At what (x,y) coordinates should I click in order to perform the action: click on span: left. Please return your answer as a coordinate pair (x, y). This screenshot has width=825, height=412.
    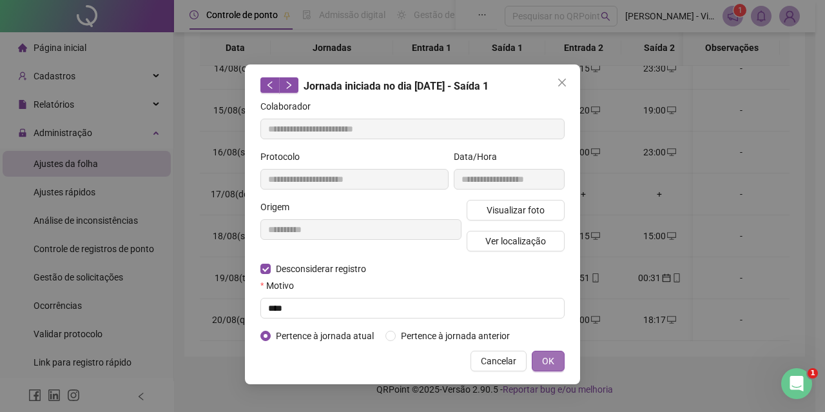
    Looking at the image, I should click on (270, 85).